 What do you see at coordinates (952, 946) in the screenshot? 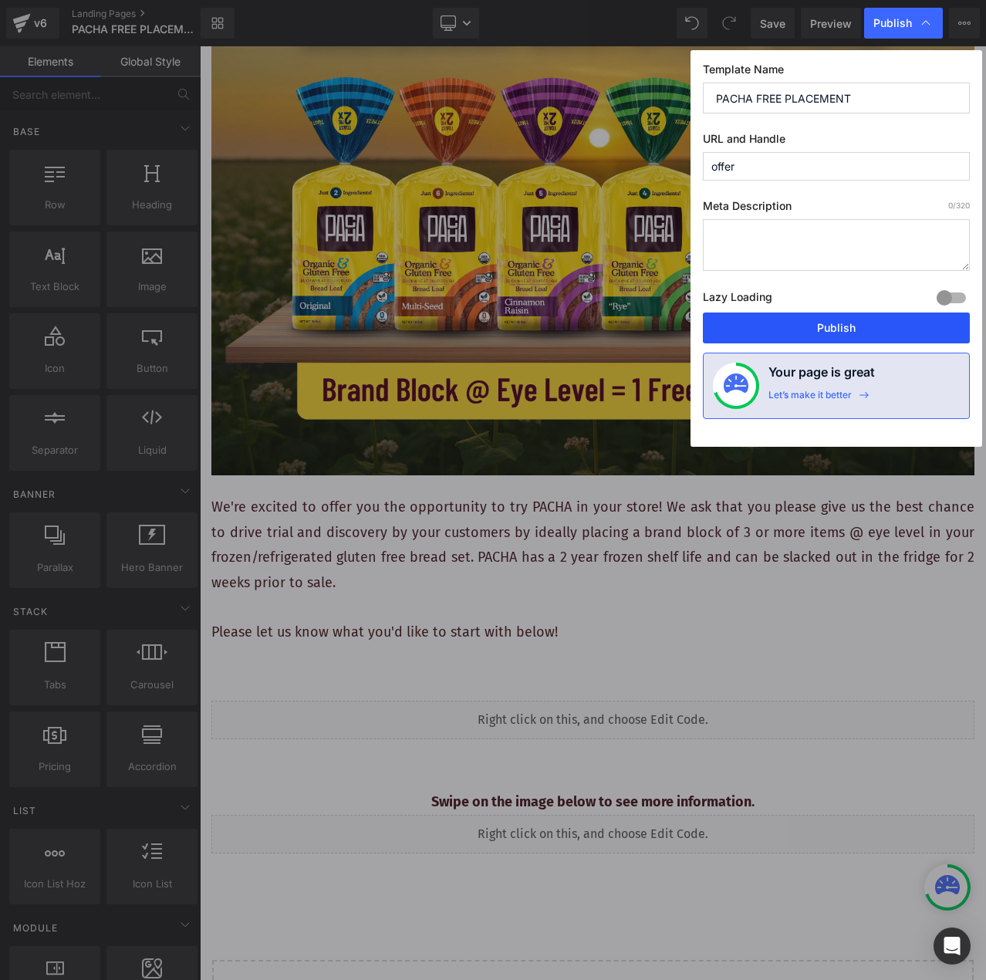
I see `div: Open Intercom Messenger` at bounding box center [952, 946].